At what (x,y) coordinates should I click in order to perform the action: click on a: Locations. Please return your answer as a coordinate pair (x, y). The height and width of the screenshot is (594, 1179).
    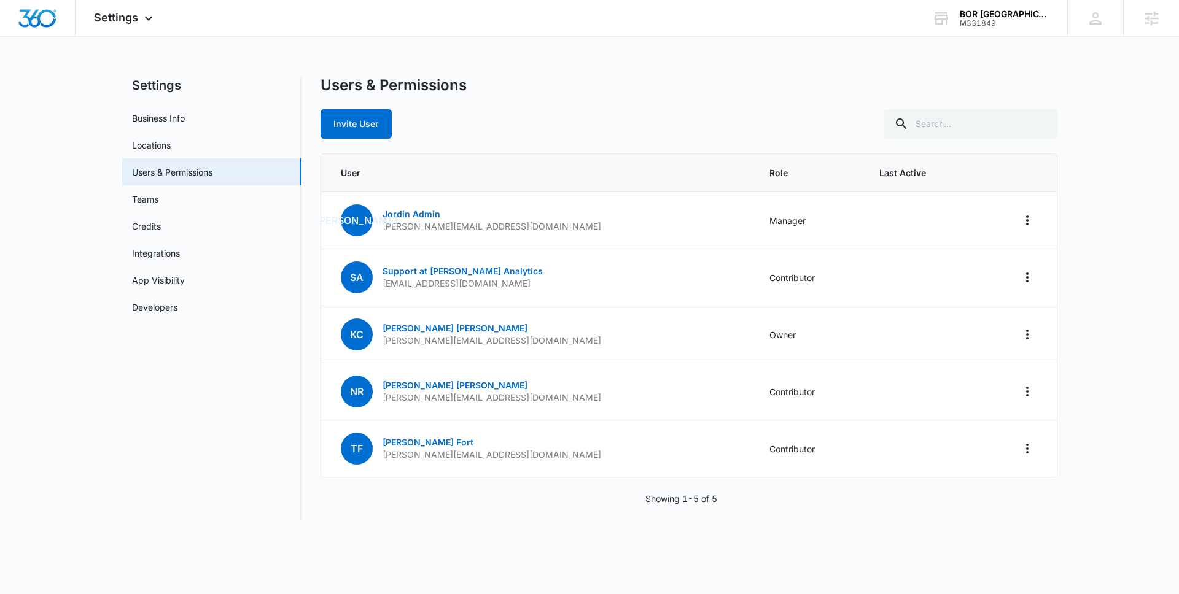
    Looking at the image, I should click on (151, 145).